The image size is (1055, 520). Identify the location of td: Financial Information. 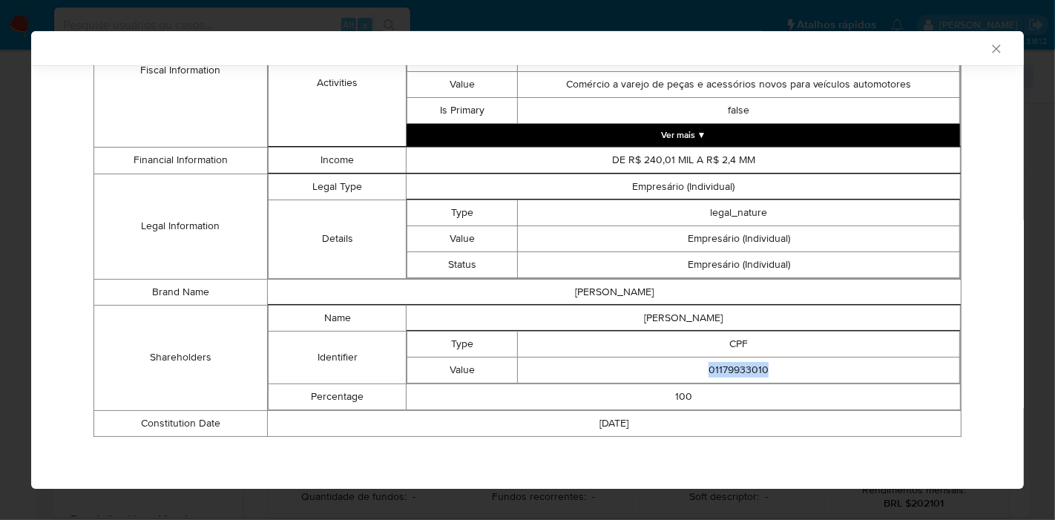
(181, 160).